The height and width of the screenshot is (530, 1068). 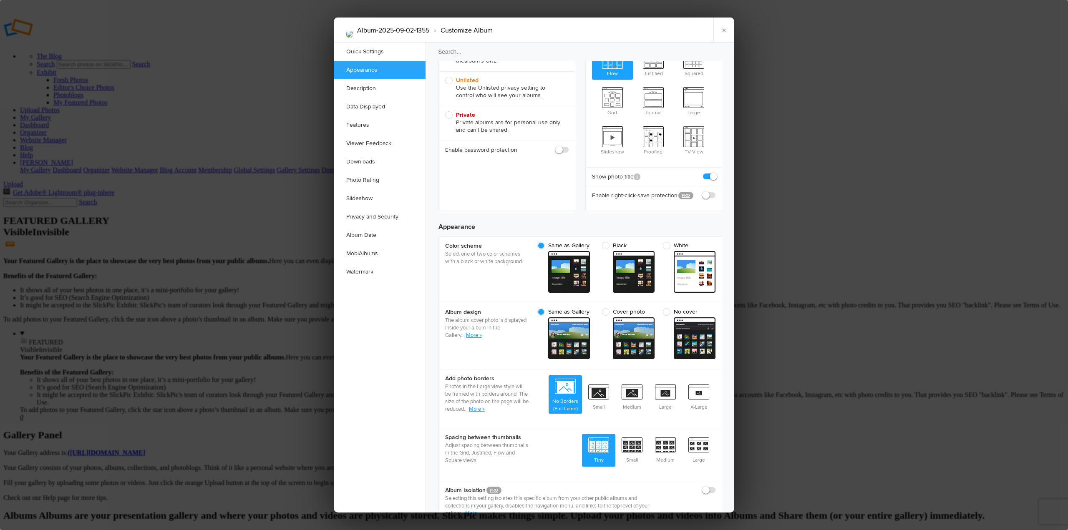 What do you see at coordinates (350, 34) in the screenshot?
I see `img: 3_rose_in_Clarkdale_AZ.jpg` at bounding box center [350, 34].